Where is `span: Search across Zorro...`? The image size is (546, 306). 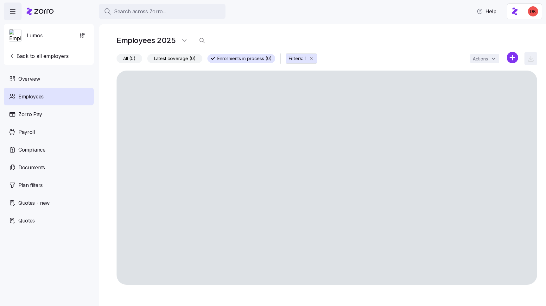
span: Search across Zorro... is located at coordinates (140, 11).